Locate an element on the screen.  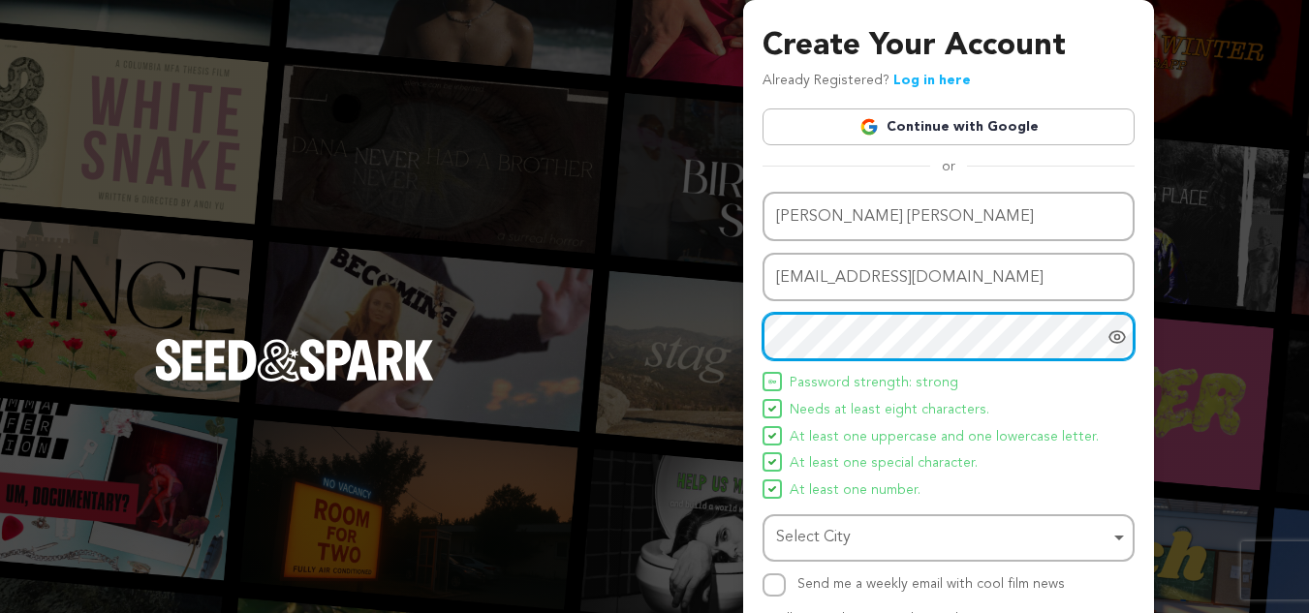
div: v 4.0.25 is located at coordinates (75, 39).